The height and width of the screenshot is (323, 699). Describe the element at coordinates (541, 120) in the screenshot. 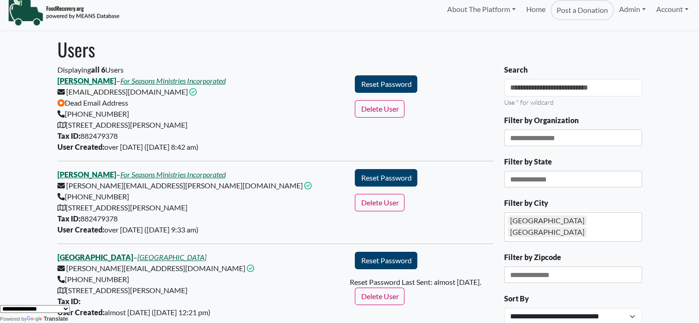

I see `label: Filter by Organization` at that location.